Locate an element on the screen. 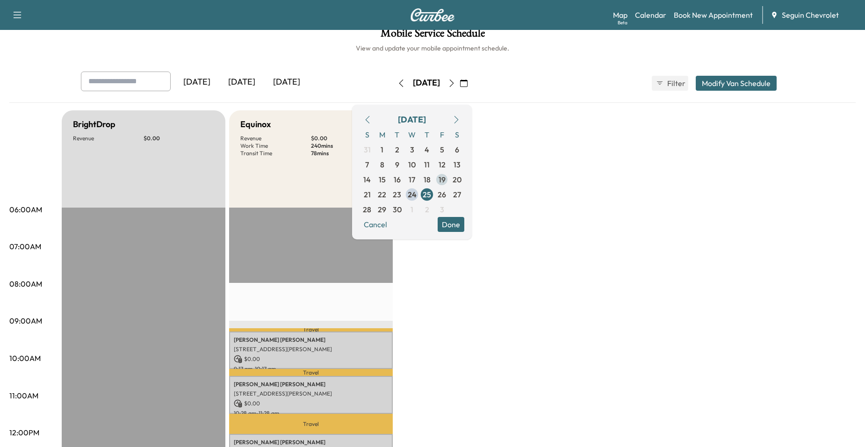 This screenshot has height=447, width=865. p: 10:00AM is located at coordinates (25, 358).